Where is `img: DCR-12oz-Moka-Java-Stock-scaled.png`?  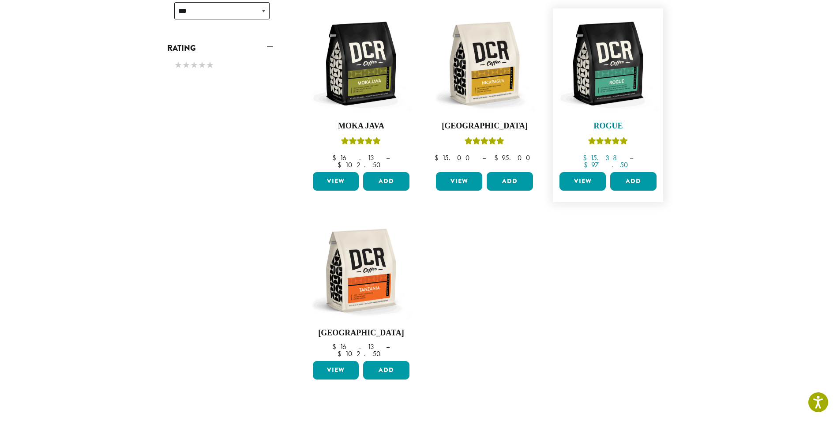
img: DCR-12oz-Moka-Java-Stock-scaled.png is located at coordinates (361, 64).